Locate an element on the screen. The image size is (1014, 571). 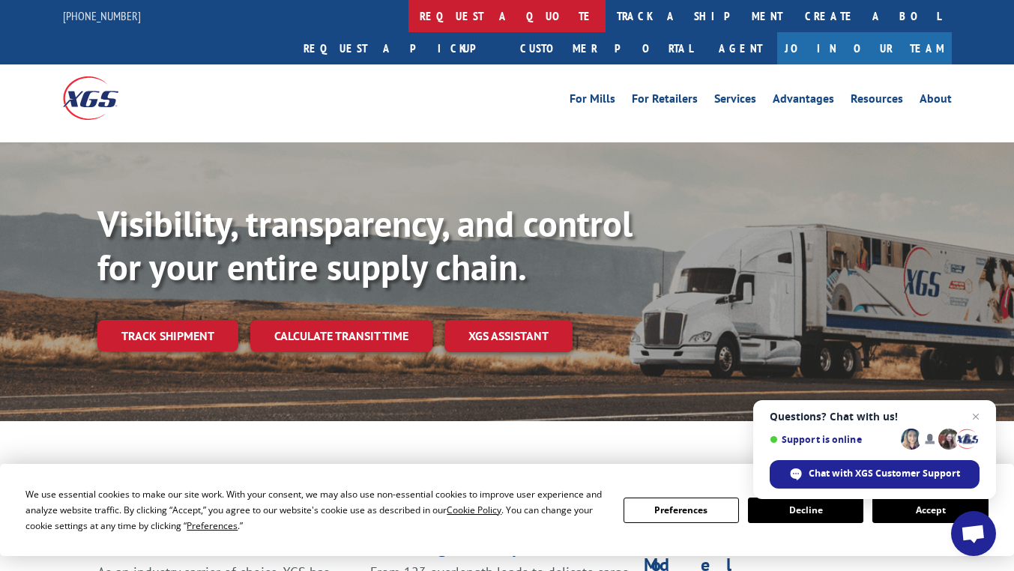
a: For Mills is located at coordinates (592, 101).